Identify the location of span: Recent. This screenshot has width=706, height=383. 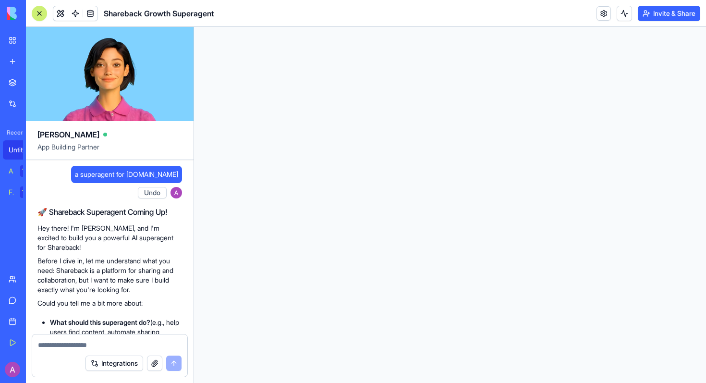
(13, 133).